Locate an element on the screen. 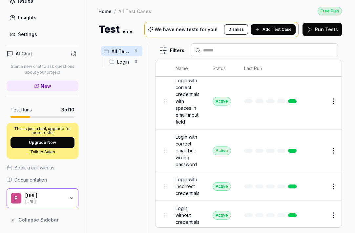 The image size is (355, 233). span: Login with correct email but wrong password is located at coordinates (187, 151).